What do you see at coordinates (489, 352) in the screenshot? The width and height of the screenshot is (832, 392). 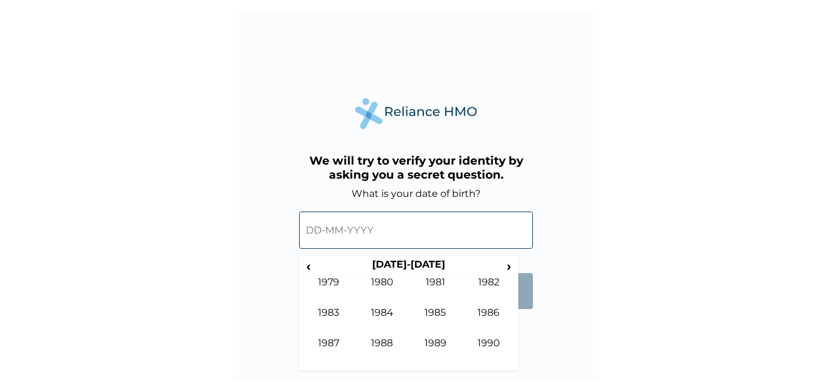 I see `td: 1990` at bounding box center [489, 352].